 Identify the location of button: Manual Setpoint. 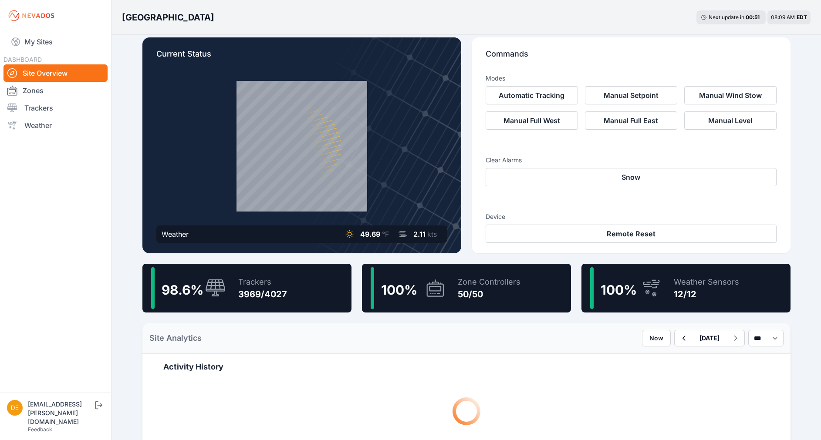
(631, 95).